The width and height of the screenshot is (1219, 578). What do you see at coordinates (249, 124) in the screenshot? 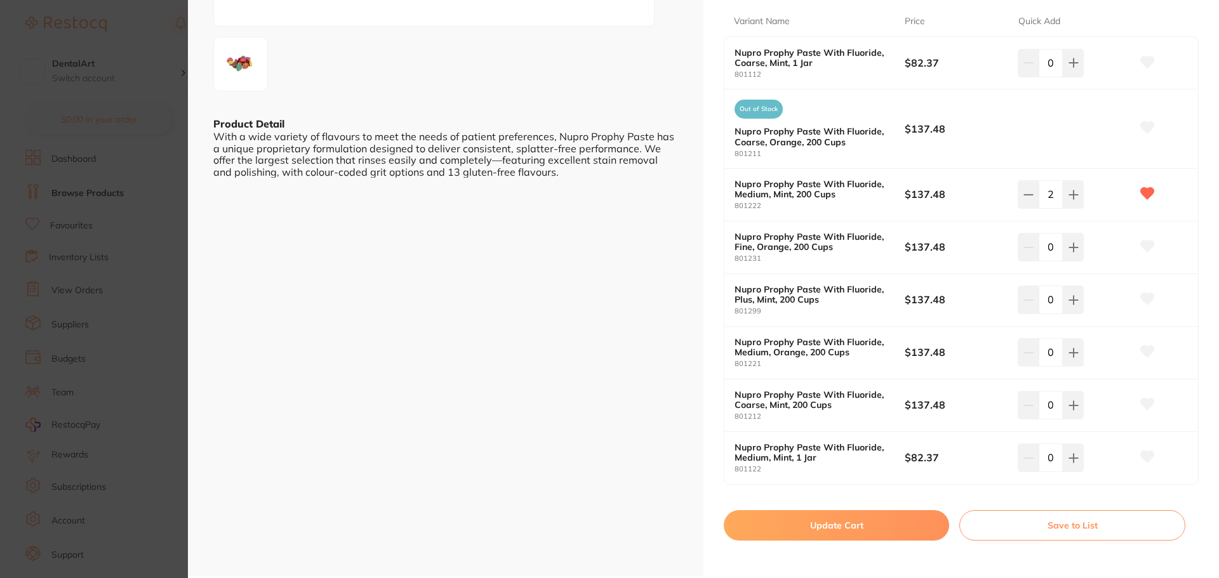
I see `b: Product Detail` at bounding box center [249, 124].